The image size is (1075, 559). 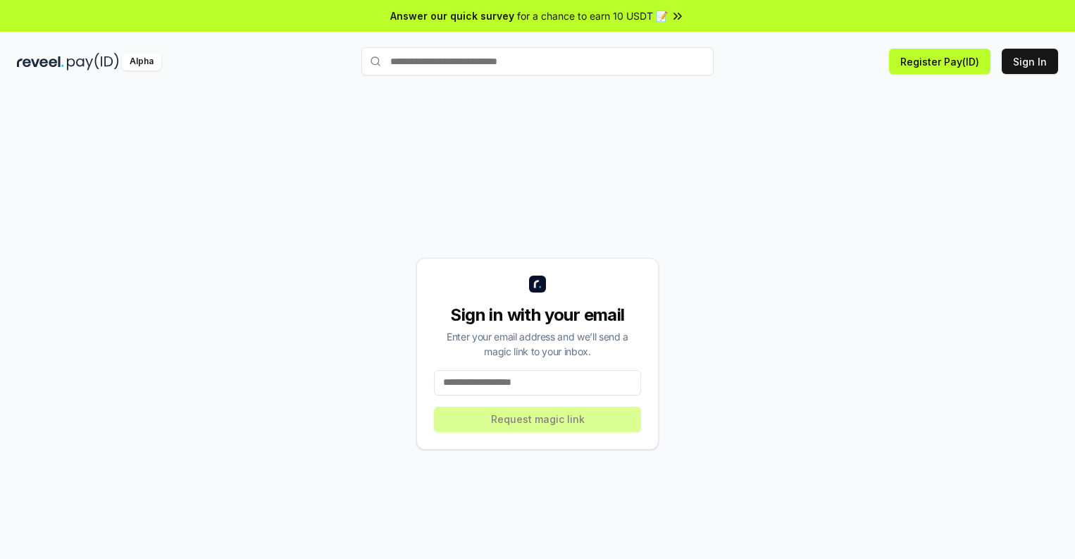 What do you see at coordinates (537, 284) in the screenshot?
I see `img: logo_small` at bounding box center [537, 284].